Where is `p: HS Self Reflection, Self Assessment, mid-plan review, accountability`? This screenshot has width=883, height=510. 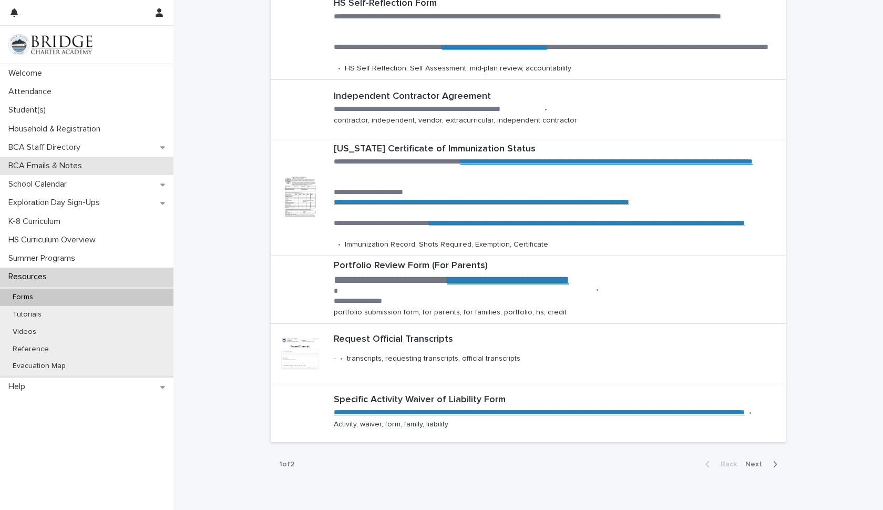
p: HS Self Reflection, Self Assessment, mid-plan review, accountability is located at coordinates (458, 68).